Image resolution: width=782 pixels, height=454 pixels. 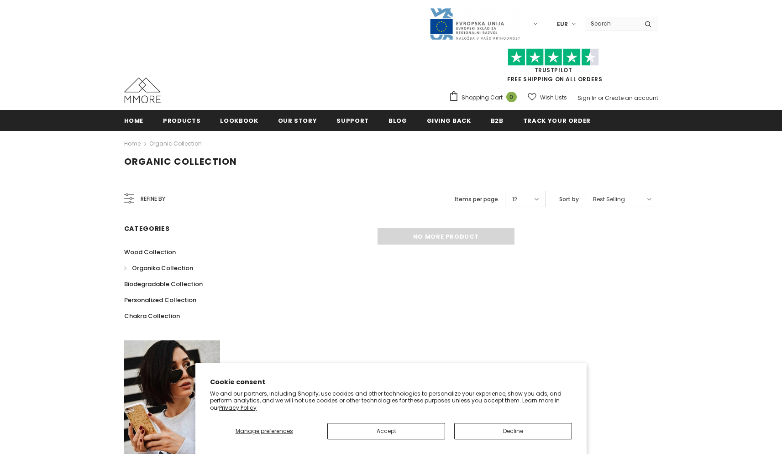 What do you see at coordinates (150, 252) in the screenshot?
I see `span: Wood Collection` at bounding box center [150, 252].